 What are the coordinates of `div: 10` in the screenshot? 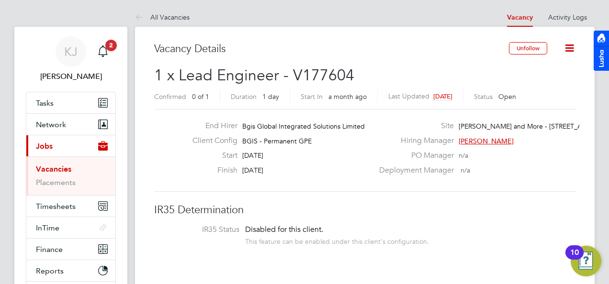 It's located at (575, 259).